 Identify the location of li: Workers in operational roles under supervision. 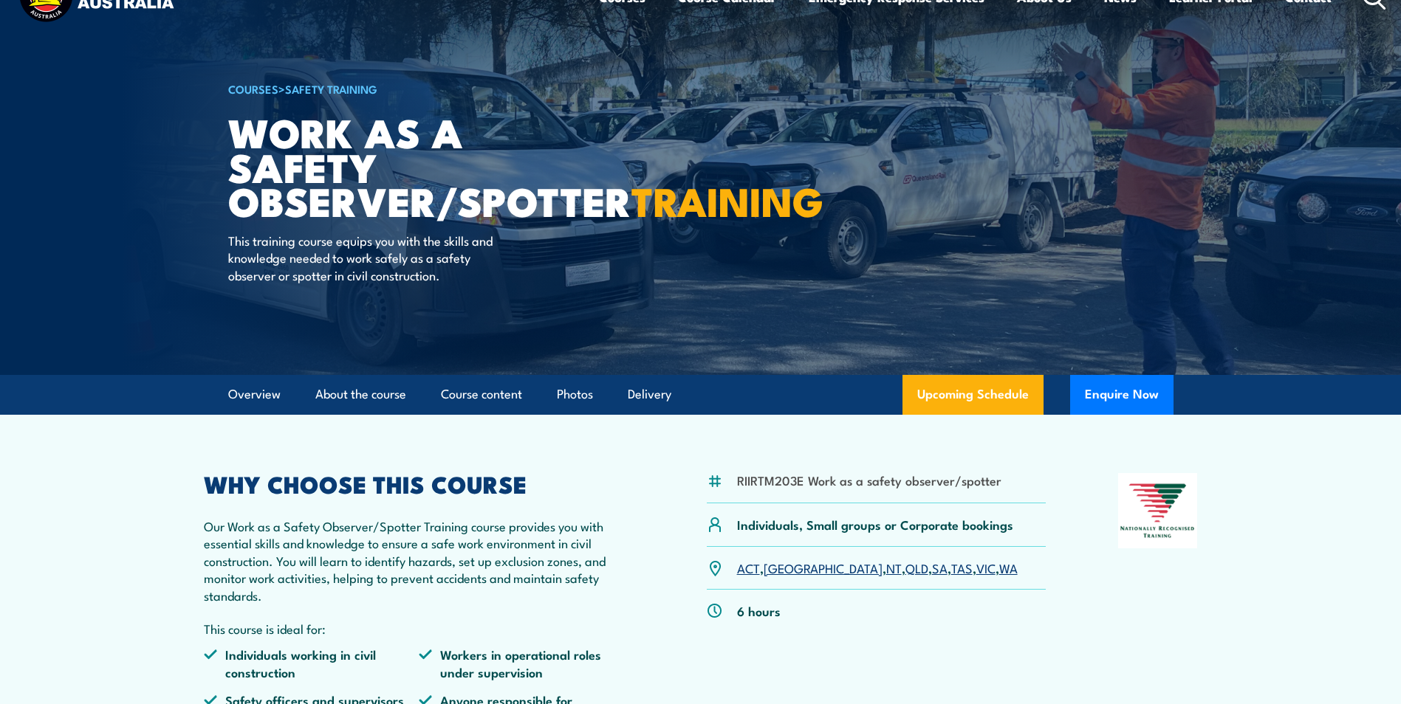
(526, 663).